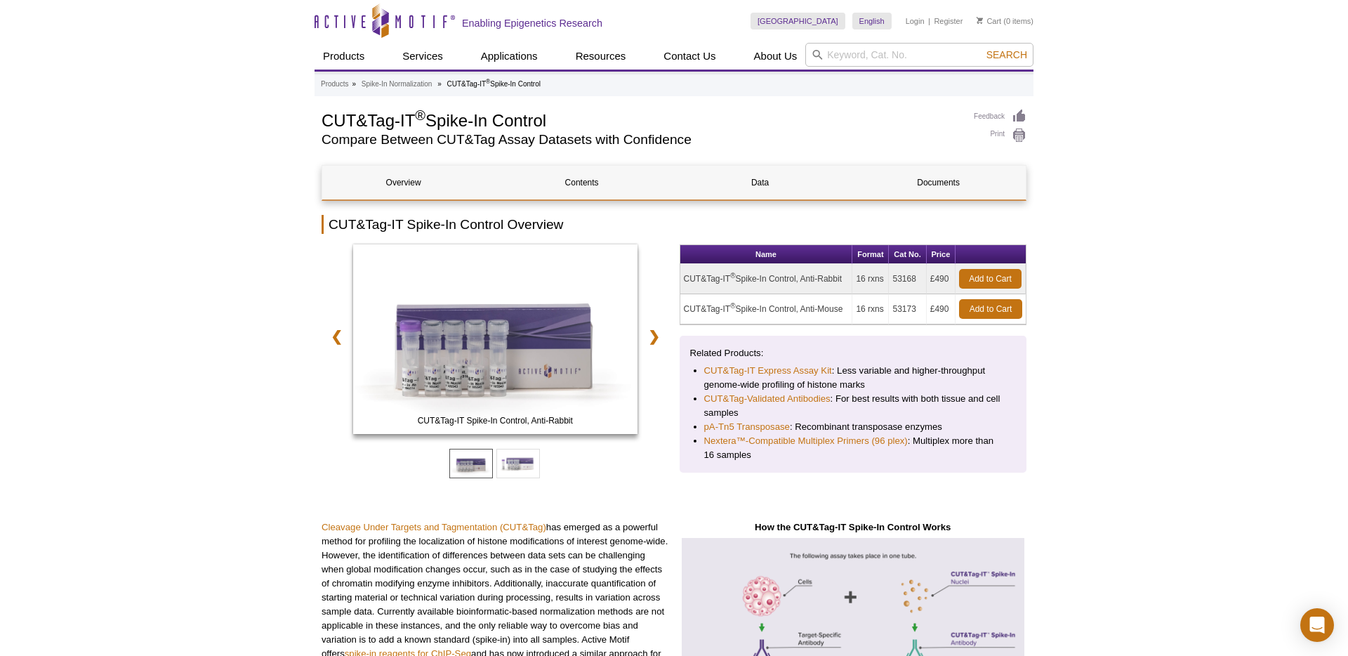 This screenshot has height=656, width=1348. Describe the element at coordinates (871, 254) in the screenshot. I see `th: Format` at that location.